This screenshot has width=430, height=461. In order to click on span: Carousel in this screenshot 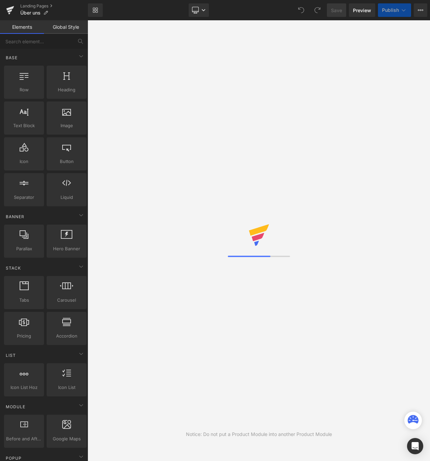, I will do `click(67, 300)`.